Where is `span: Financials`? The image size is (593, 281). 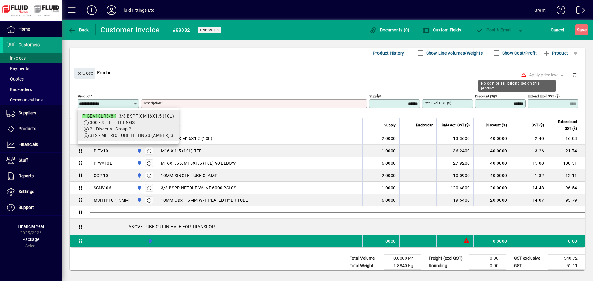
span: Financials is located at coordinates (28, 145).